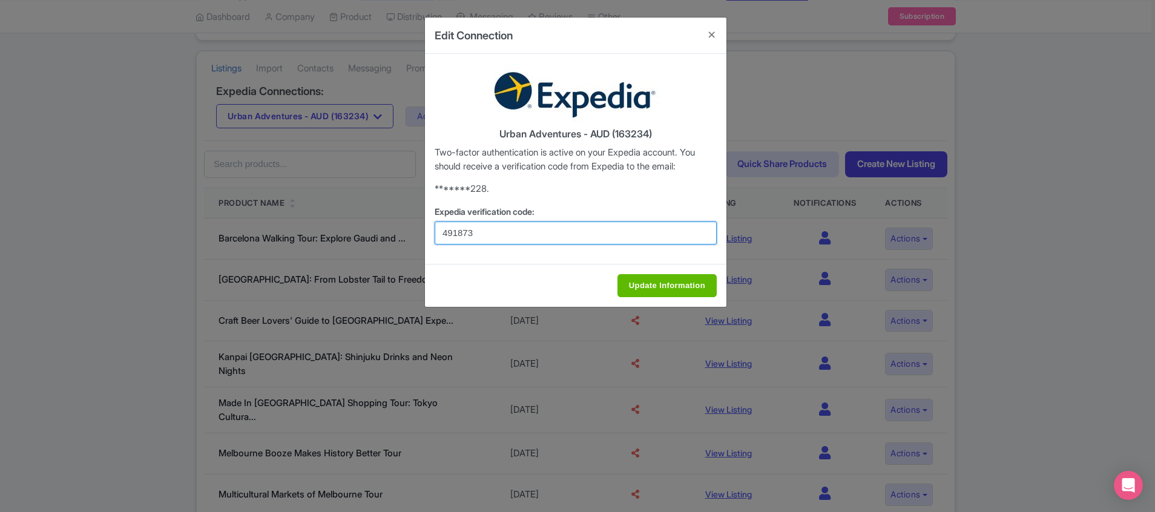 This screenshot has width=1155, height=512. What do you see at coordinates (667, 286) in the screenshot?
I see `input: Update Information` at bounding box center [667, 286].